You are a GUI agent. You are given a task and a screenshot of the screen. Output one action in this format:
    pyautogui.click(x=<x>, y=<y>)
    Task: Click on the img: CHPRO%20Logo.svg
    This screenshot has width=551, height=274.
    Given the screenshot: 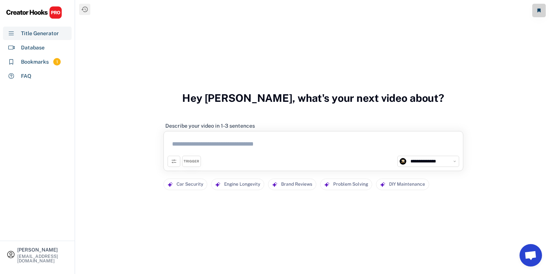 What is the action you would take?
    pyautogui.click(x=34, y=12)
    